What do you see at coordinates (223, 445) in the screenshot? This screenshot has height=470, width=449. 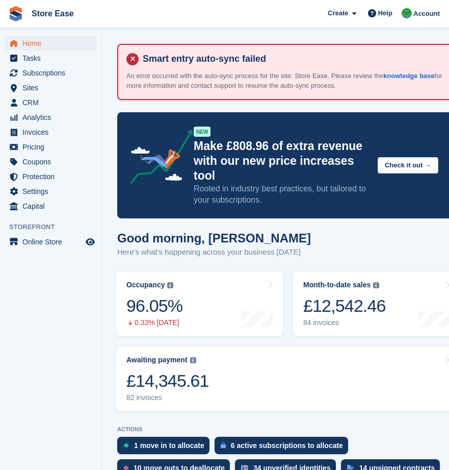 I see `img: active_subscription_to_allocate_icon-d502201f5373d7db506a760aba3b589e785aa758c864c3986d89f69b8ff3...` at bounding box center [223, 445].